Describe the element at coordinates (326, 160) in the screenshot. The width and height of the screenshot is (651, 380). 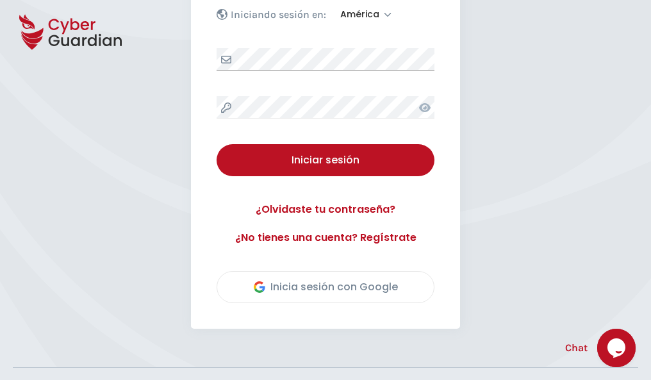
I see `div: Iniciar sesión` at that location.